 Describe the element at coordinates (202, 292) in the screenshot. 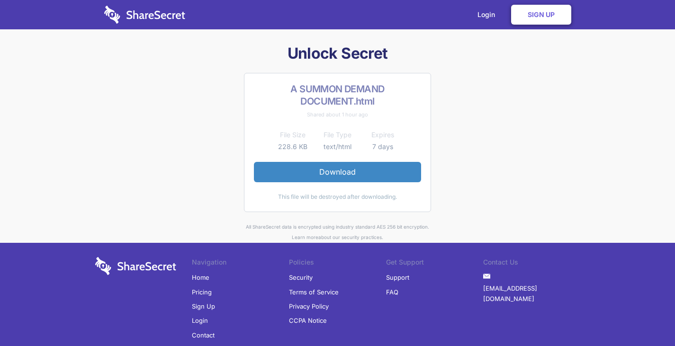

I see `a: Pricing` at that location.